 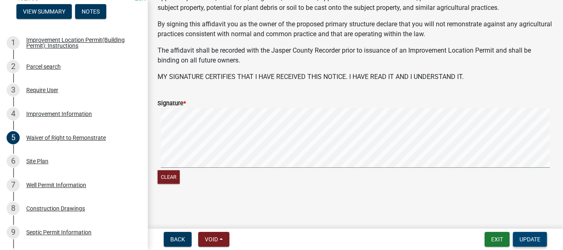 I want to click on div: Require User, so click(x=42, y=90).